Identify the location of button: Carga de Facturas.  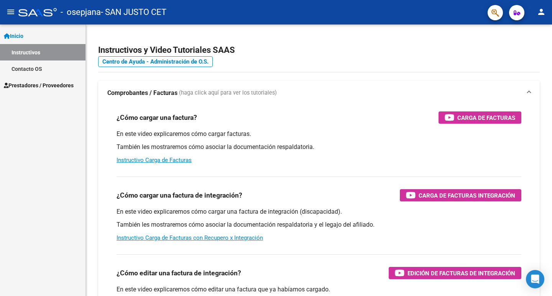
(480, 118).